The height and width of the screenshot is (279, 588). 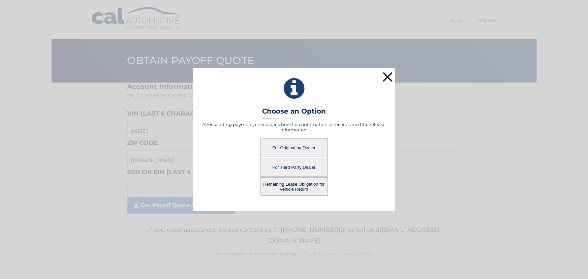 What do you see at coordinates (294, 127) in the screenshot?
I see `h5: After sending payment, check back here for confirmation of receipt and title release information.` at bounding box center [294, 127].